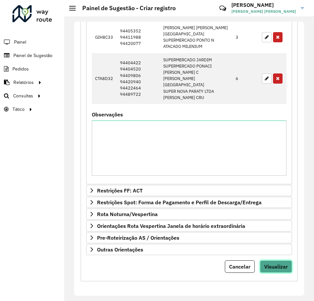  Describe the element at coordinates (138, 238) in the screenshot. I see `span: Pre-Roteirização AS / Orientações` at that location.